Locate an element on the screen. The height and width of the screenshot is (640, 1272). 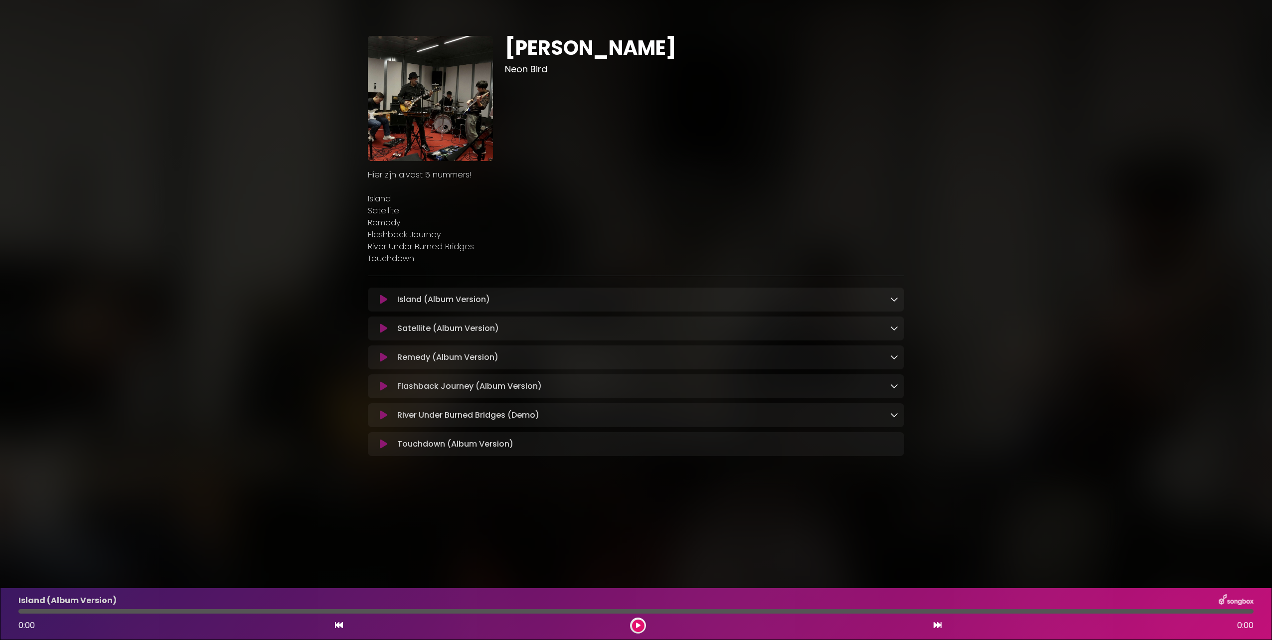
p: River Under Burned Bridges is located at coordinates (636, 247).